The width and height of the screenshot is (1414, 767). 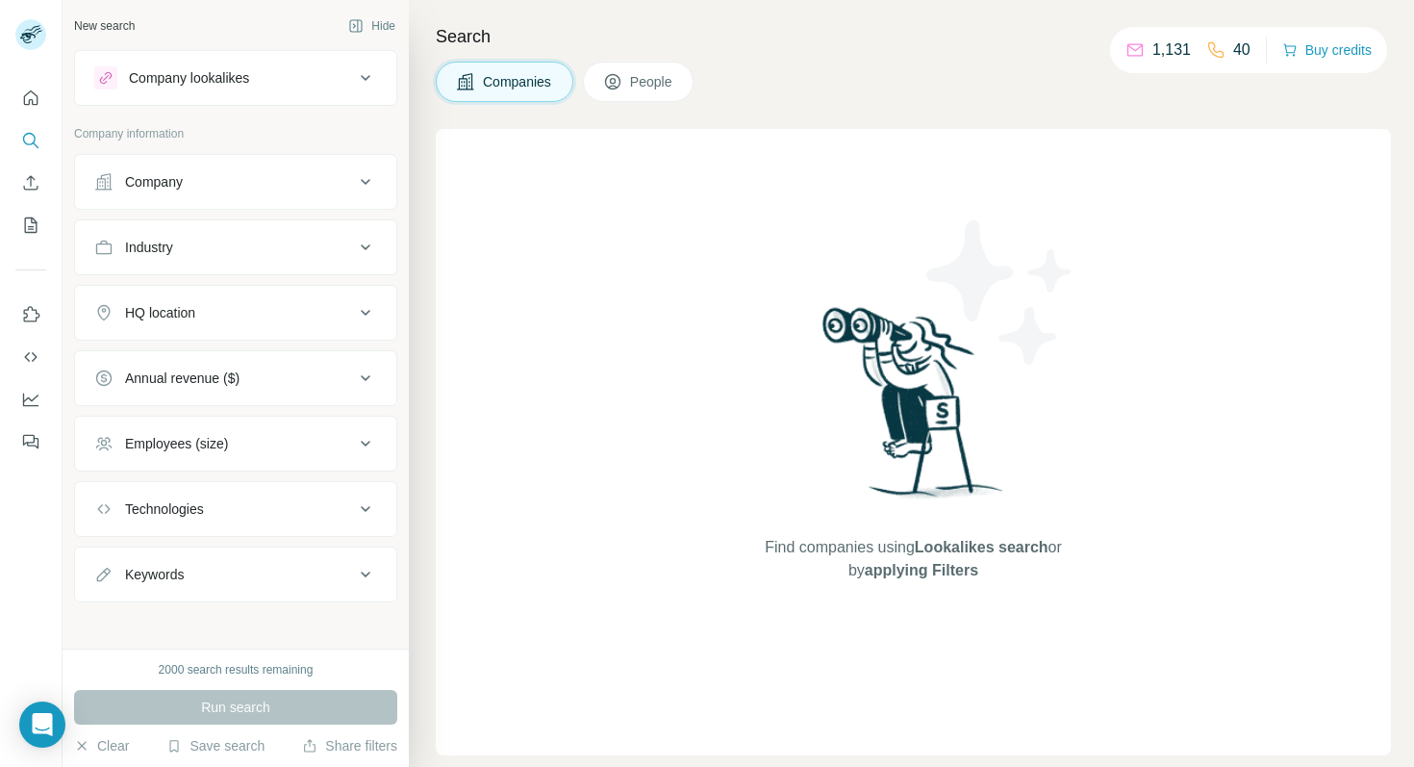 I want to click on span: Companies, so click(x=518, y=82).